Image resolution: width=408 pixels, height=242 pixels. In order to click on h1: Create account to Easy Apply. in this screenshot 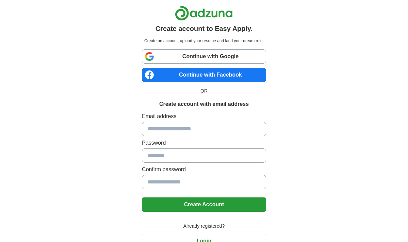, I will do `click(204, 29)`.